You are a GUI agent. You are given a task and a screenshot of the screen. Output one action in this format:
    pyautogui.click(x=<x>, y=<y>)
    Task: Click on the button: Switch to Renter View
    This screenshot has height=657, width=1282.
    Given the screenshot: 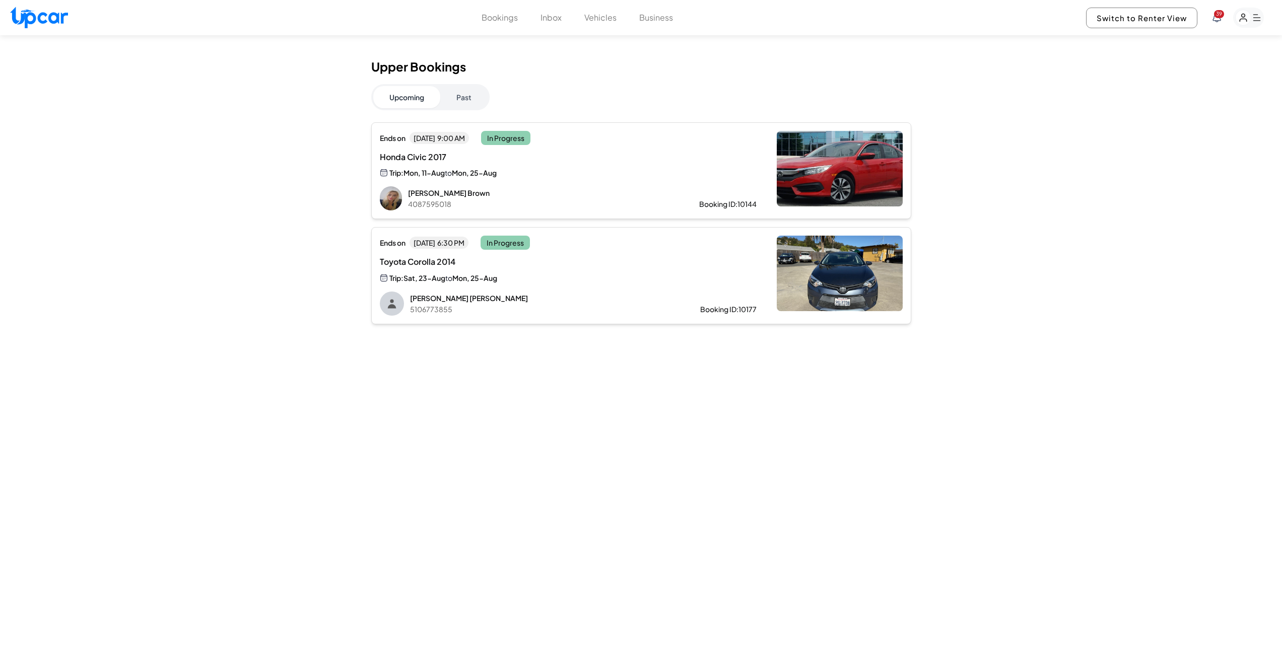 What is the action you would take?
    pyautogui.click(x=1141, y=18)
    